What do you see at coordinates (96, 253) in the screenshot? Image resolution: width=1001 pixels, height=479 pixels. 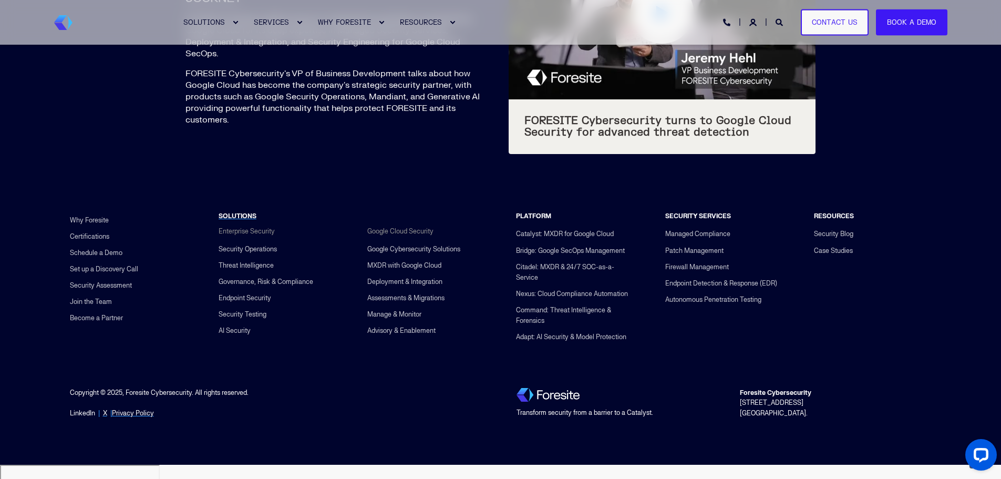 I see `a: Schedule a Demo` at bounding box center [96, 253].